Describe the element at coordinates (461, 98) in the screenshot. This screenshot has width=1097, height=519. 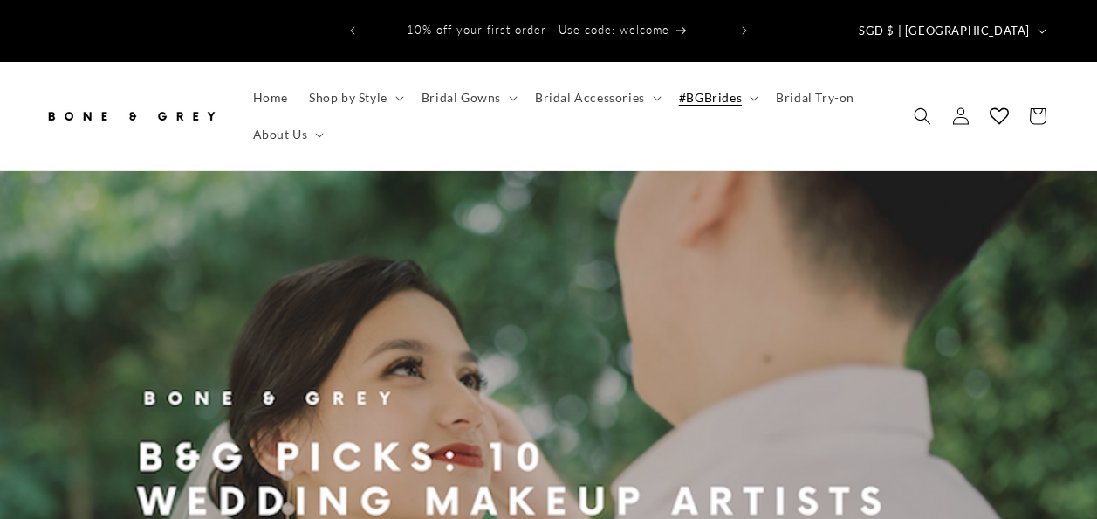
I see `span: Bridal Gowns` at that location.